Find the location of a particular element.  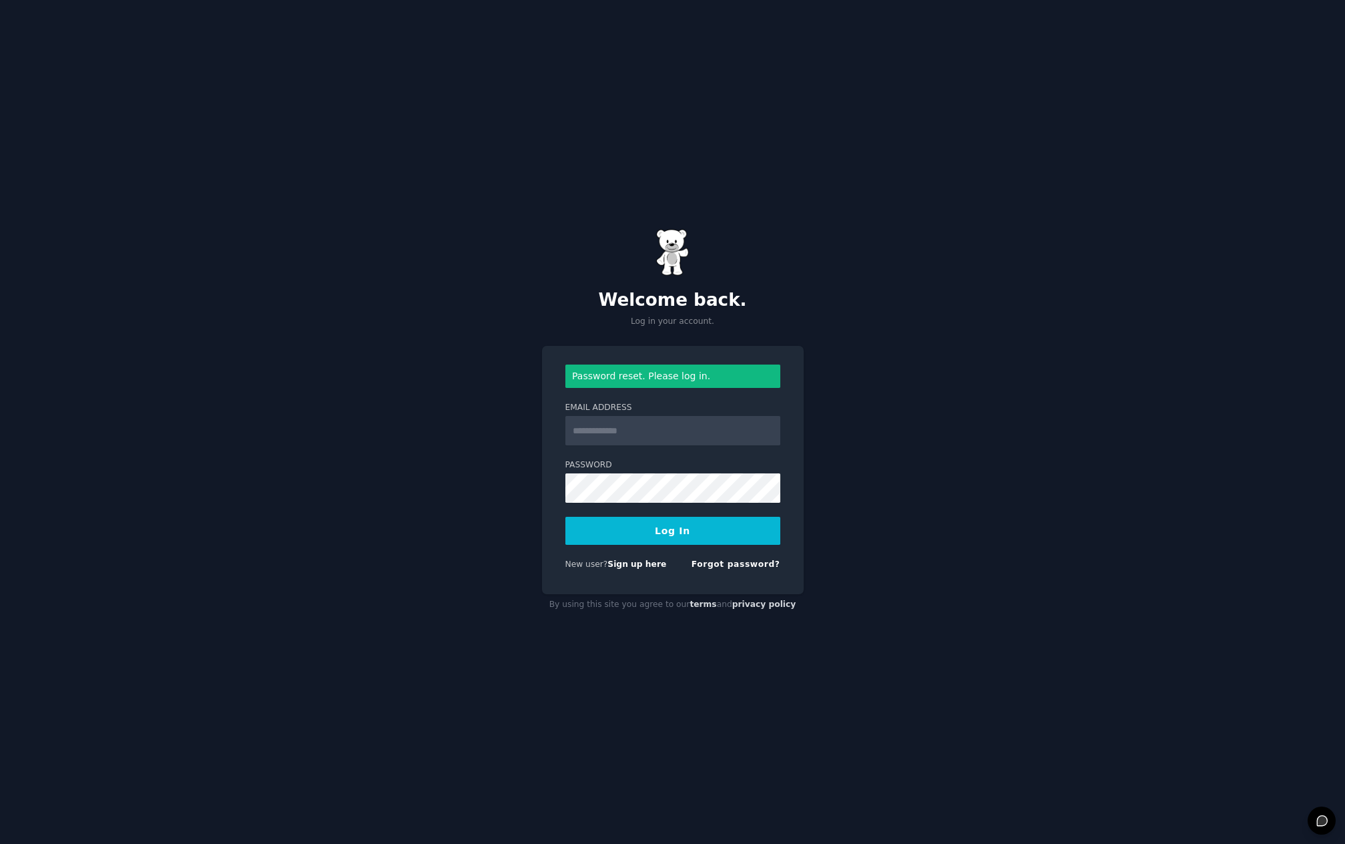

span: New user? is located at coordinates (587, 564).